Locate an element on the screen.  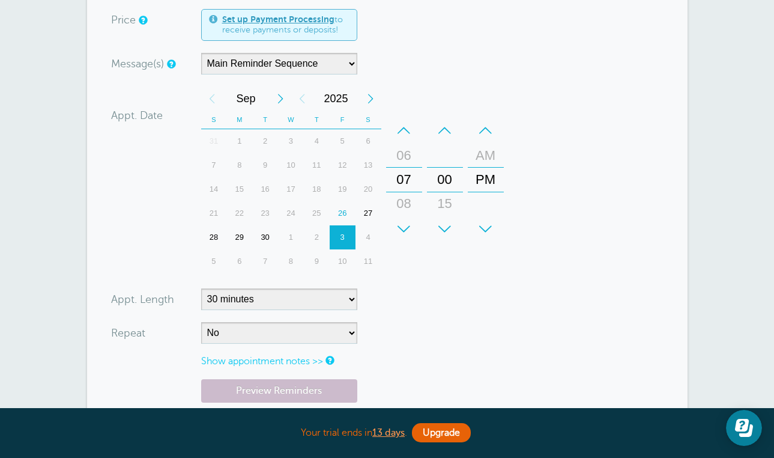
div: Next Year is located at coordinates (371, 99).